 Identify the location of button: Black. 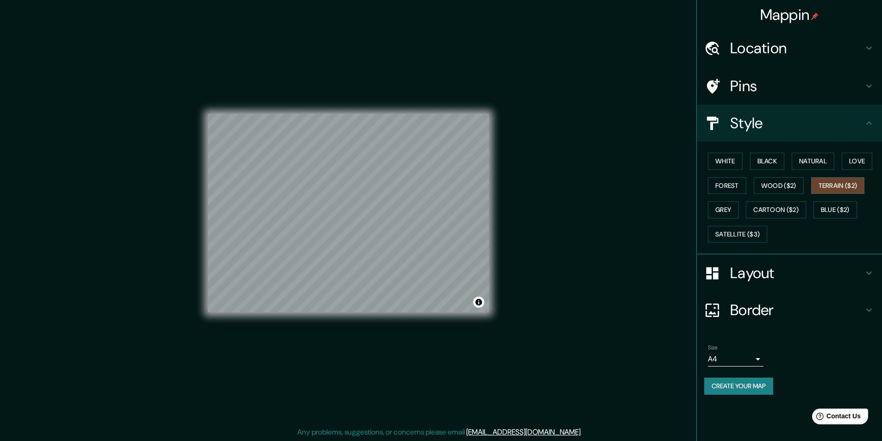
(767, 161).